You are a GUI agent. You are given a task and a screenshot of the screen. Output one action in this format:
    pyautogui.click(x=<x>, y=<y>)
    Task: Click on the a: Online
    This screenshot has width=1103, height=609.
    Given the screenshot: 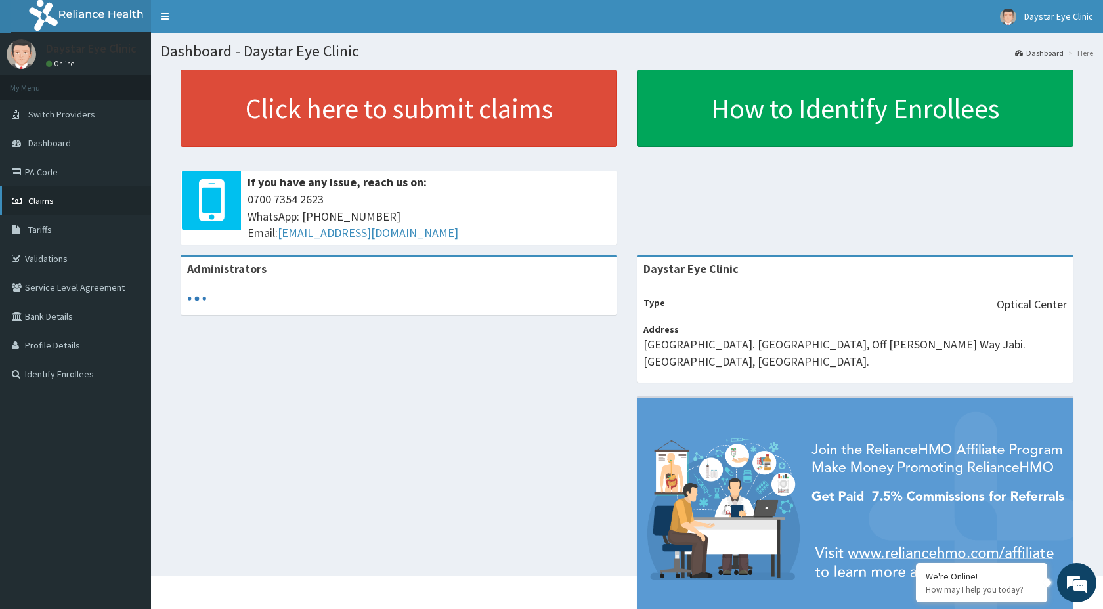 What is the action you would take?
    pyautogui.click(x=62, y=64)
    